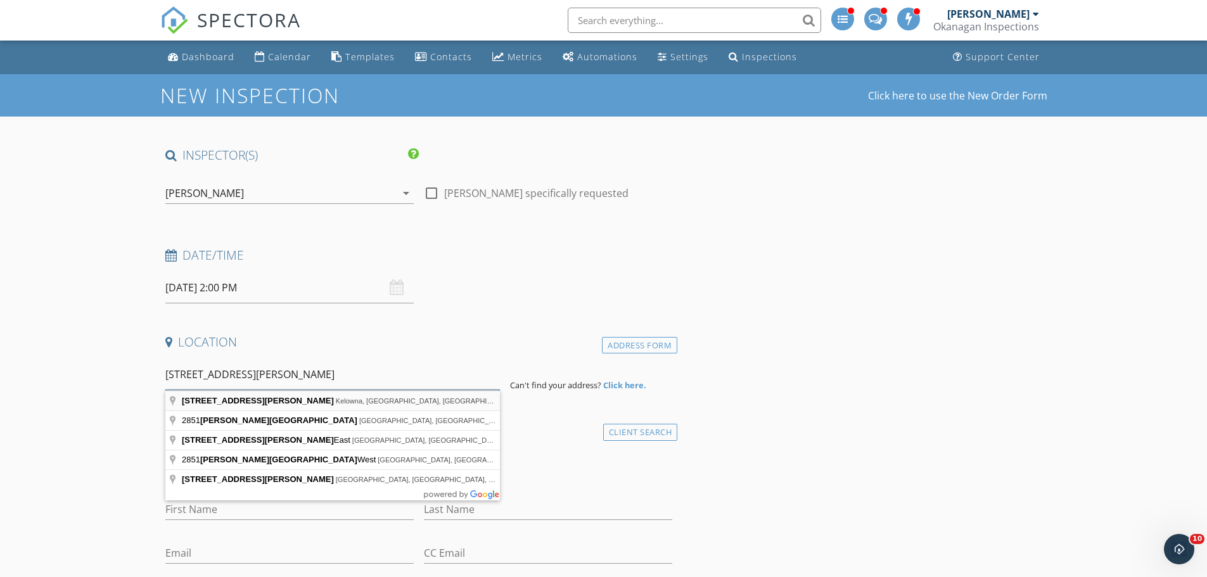 Image resolution: width=1207 pixels, height=577 pixels. Describe the element at coordinates (625, 385) in the screenshot. I see `strong: Click here.` at that location.